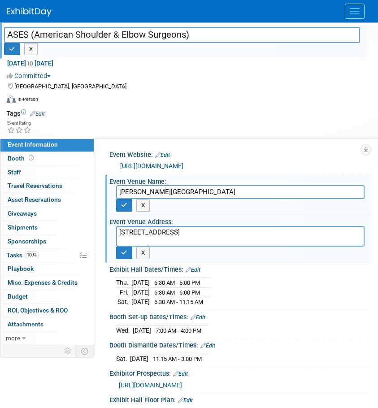  I want to click on img: Format-Inperson.png, so click(11, 99).